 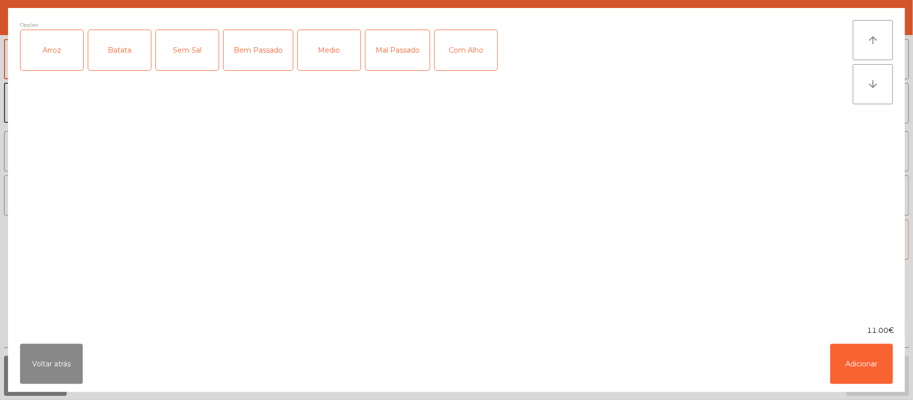 I want to click on div: Batata, so click(x=119, y=50).